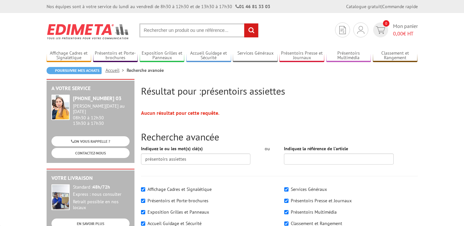 This screenshot has width=464, height=226. Describe the element at coordinates (162, 56) in the screenshot. I see `a: Exposition Grilles et Panneaux` at that location.